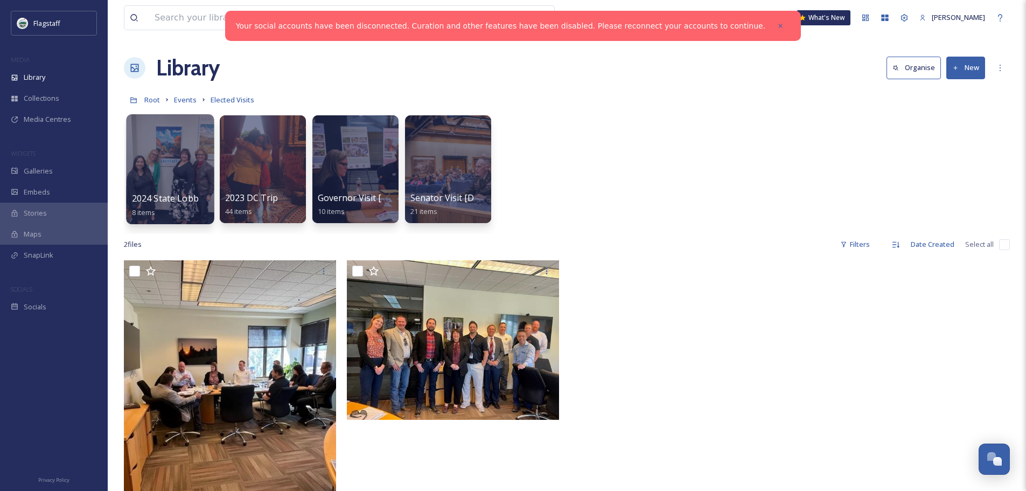 The width and height of the screenshot is (1026, 491). Describe the element at coordinates (47, 119) in the screenshot. I see `span: Media Centres` at that location.